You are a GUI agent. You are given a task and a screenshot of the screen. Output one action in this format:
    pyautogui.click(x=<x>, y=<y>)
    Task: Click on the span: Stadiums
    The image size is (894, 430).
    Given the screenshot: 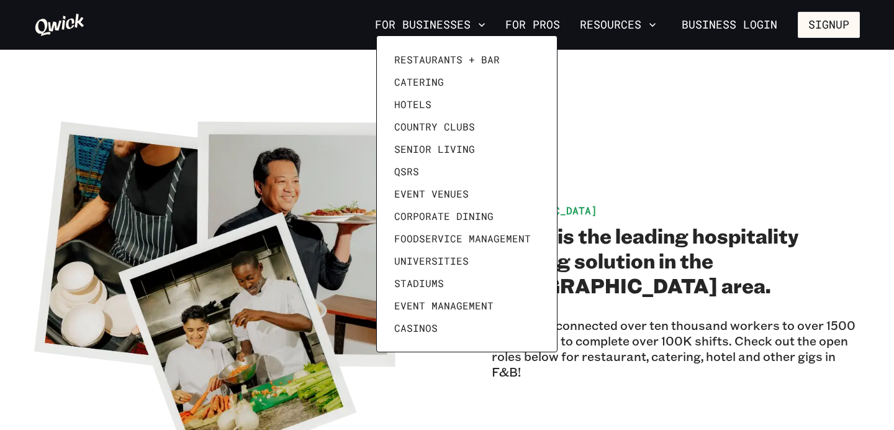 What is the action you would take?
    pyautogui.click(x=419, y=283)
    